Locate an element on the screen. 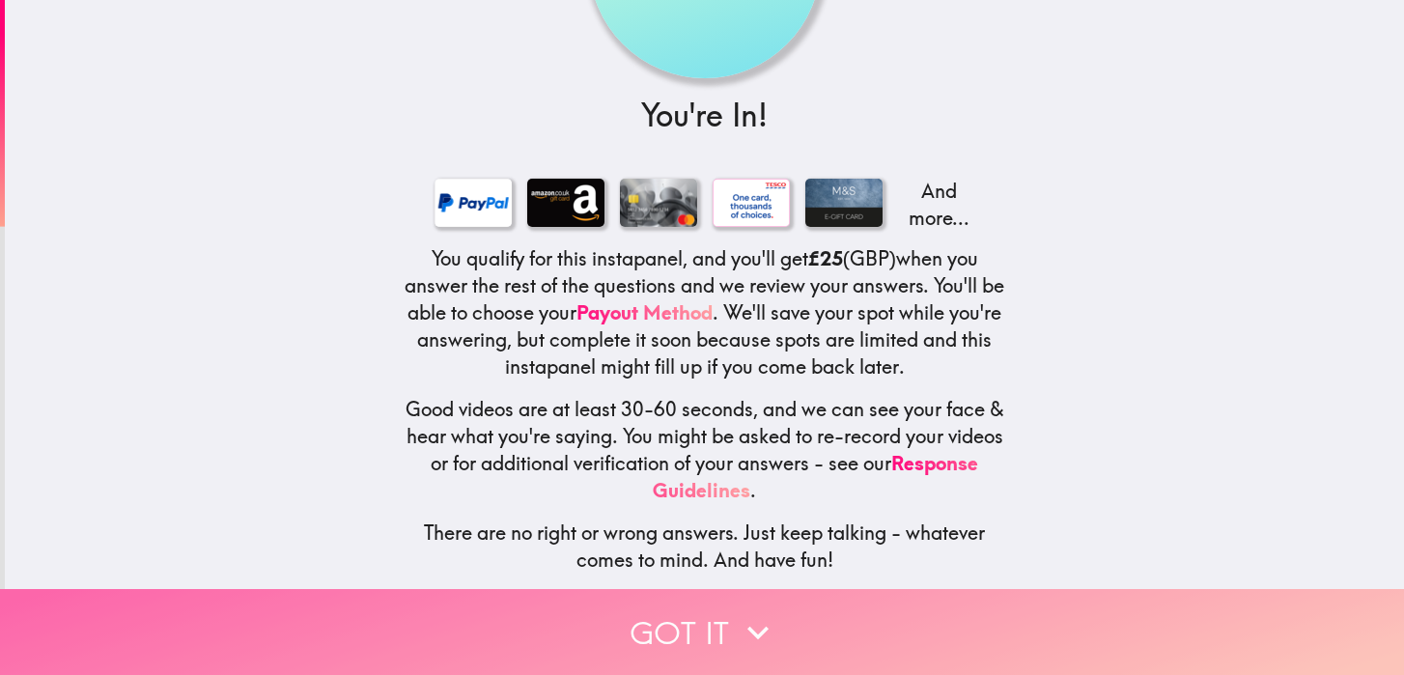 This screenshot has width=1404, height=675. a: Payout Method is located at coordinates (644, 312).